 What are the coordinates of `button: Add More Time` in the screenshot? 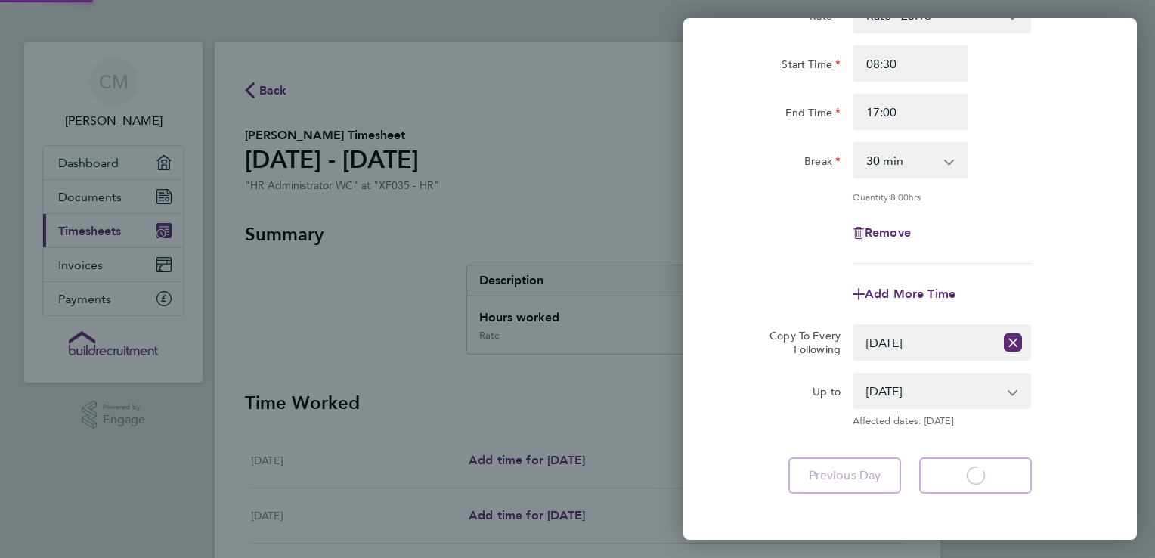 It's located at (904, 294).